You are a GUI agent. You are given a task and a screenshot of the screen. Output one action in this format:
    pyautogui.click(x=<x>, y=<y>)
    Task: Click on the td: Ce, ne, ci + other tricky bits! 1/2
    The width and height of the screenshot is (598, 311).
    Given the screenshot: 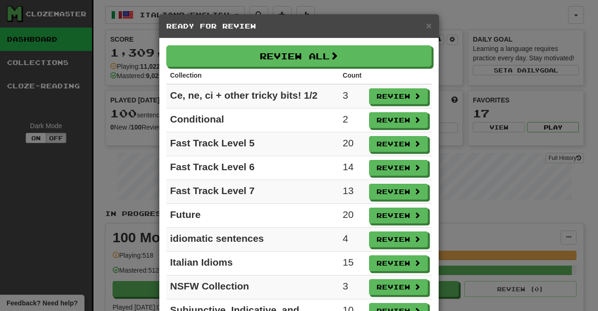 What is the action you would take?
    pyautogui.click(x=253, y=96)
    